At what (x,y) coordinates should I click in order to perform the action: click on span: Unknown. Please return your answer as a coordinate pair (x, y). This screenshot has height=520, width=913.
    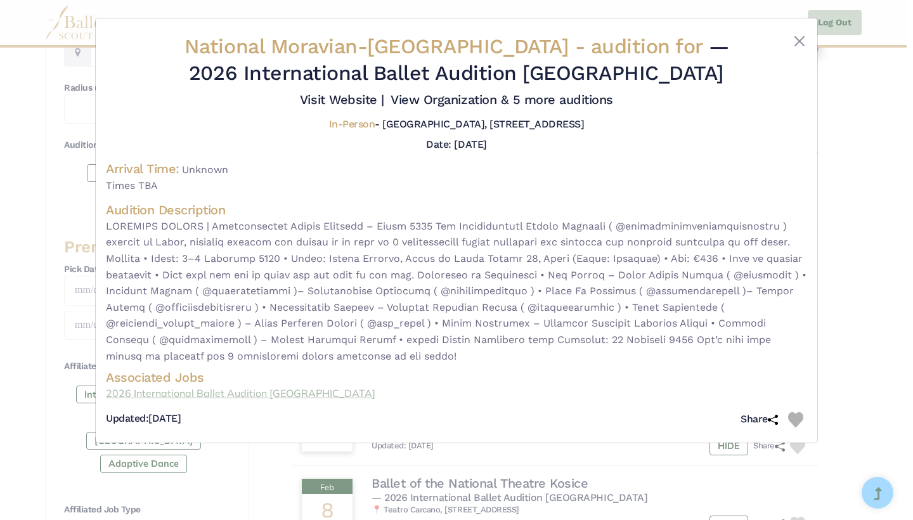
    Looking at the image, I should click on (205, 169).